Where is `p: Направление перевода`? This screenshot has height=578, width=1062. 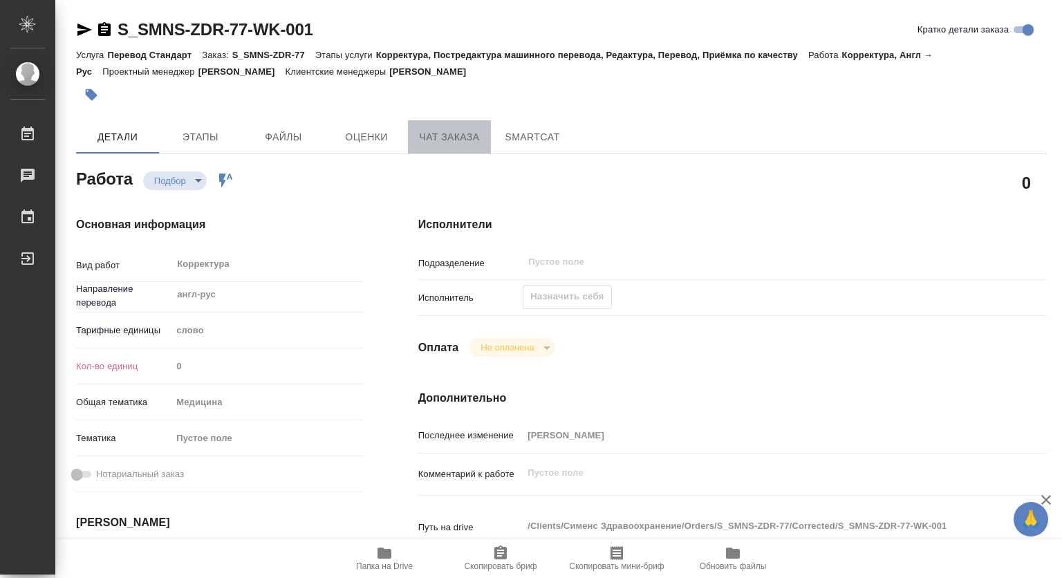 p: Направление перевода is located at coordinates (124, 296).